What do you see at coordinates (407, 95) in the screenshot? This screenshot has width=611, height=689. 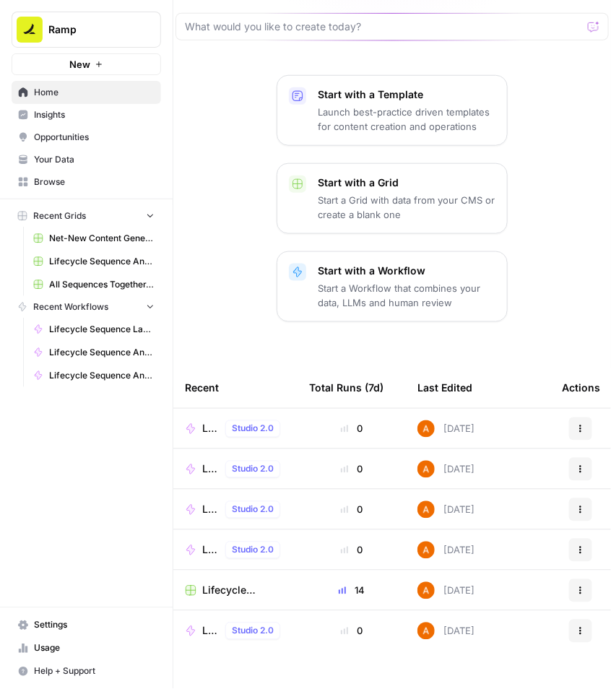 I see `p: Start with a Template` at bounding box center [407, 95].